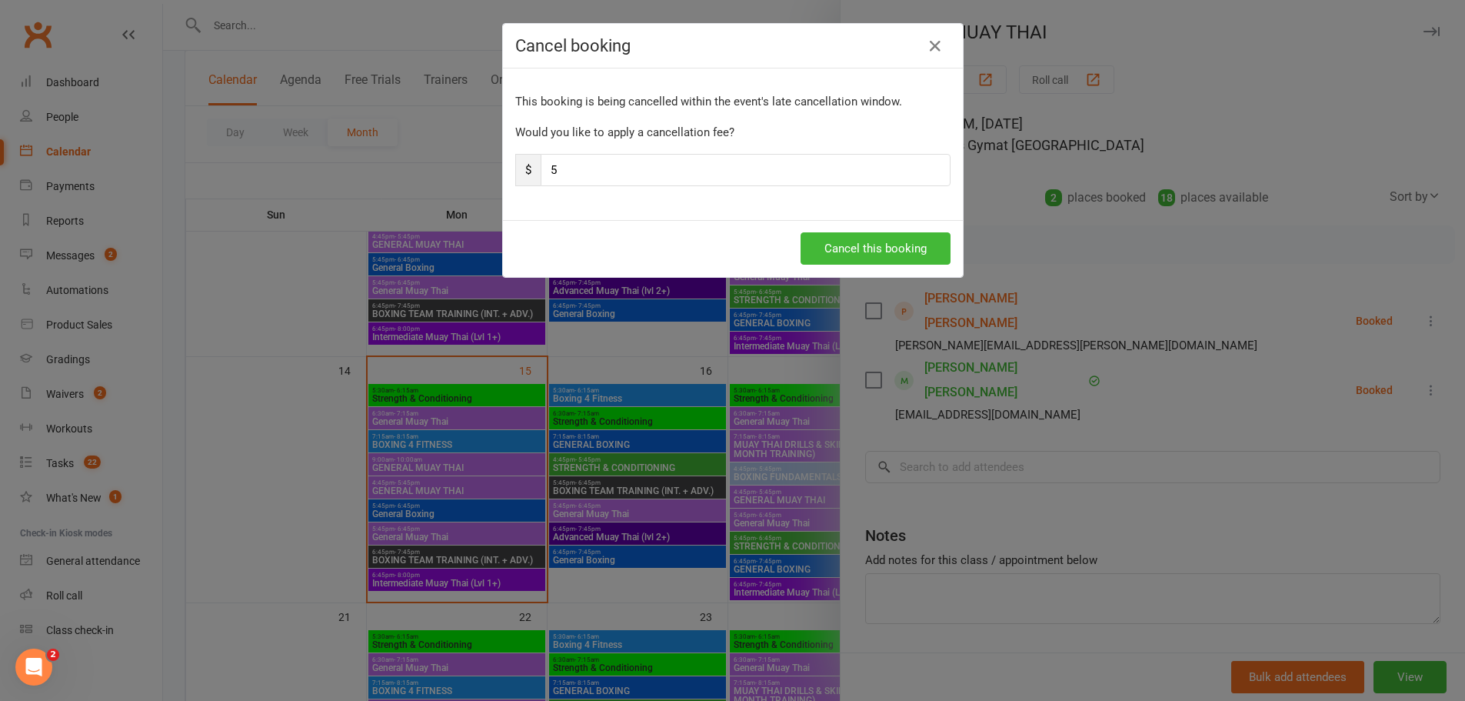 This screenshot has height=701, width=1465. Describe the element at coordinates (875, 248) in the screenshot. I see `button: Cancel this booking` at that location.